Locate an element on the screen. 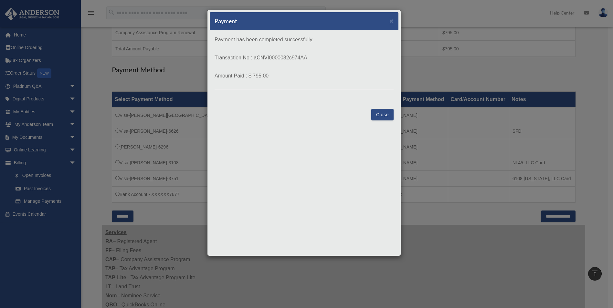 This screenshot has width=613, height=308. p: Transaction No : aCNVI0000032c974AA is located at coordinates (304, 58).